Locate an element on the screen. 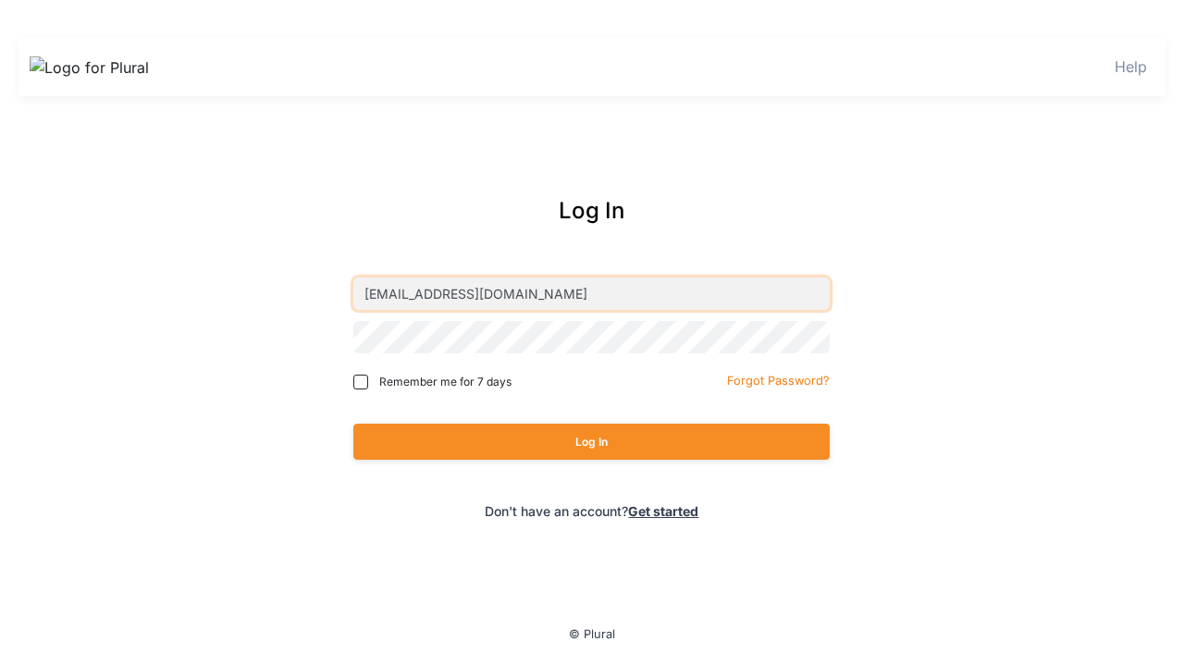  a: Help is located at coordinates (1130, 67).